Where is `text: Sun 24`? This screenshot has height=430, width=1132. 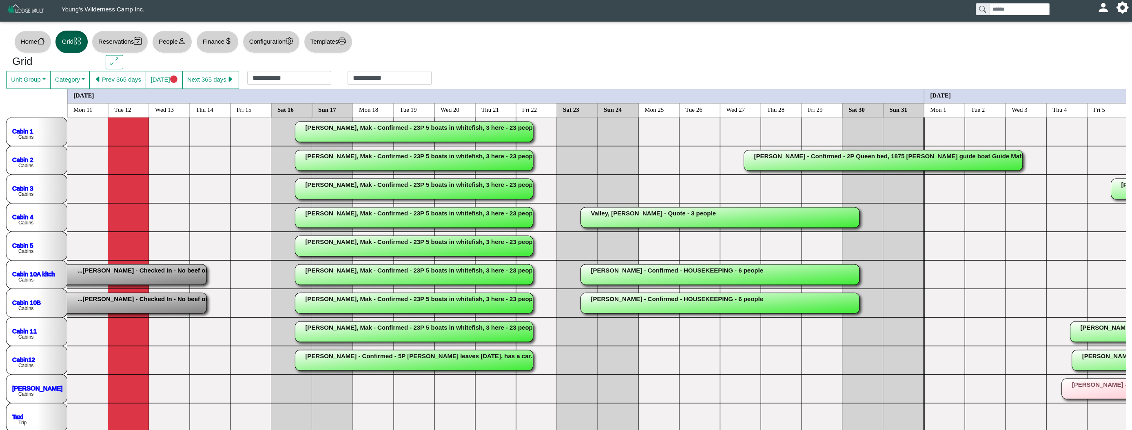
text: Sun 24 is located at coordinates (612, 109).